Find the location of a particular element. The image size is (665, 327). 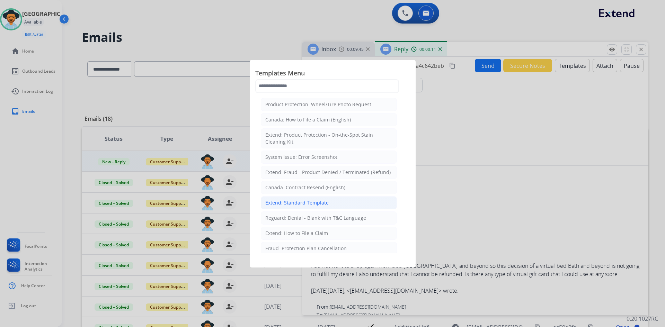

div: Canada: Contract Resend (English) is located at coordinates (305, 188).